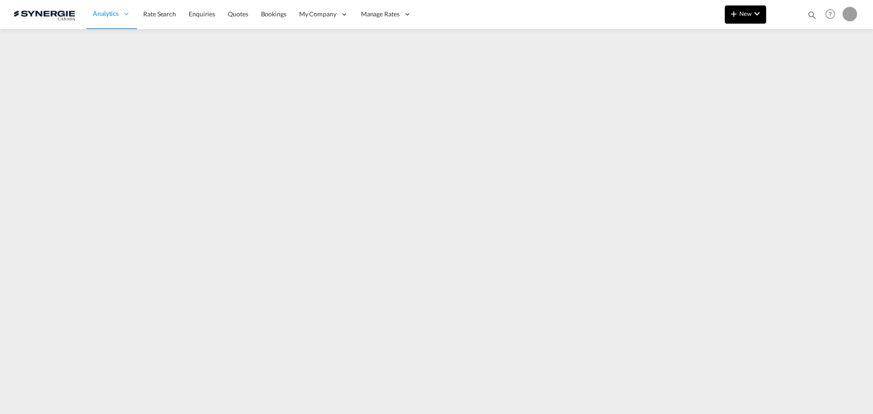 This screenshot has width=873, height=414. I want to click on div: icon-magnify, so click(812, 17).